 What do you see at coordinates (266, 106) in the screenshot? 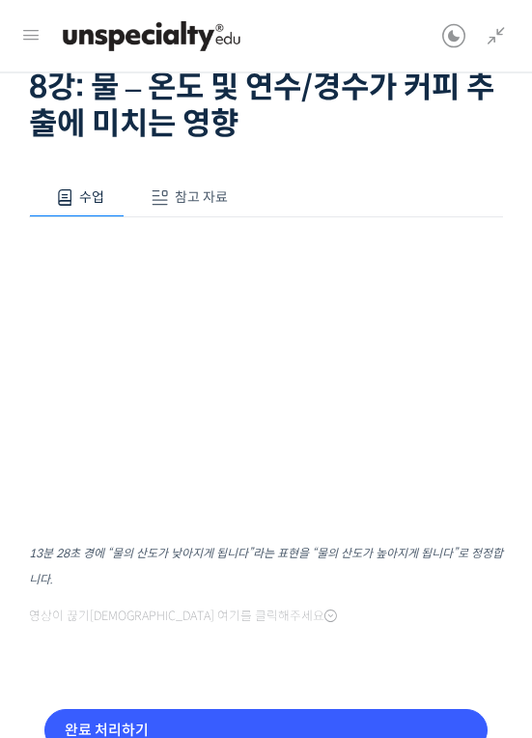
I see `h1: 8강: 물 – 온도 및 연수/경수가 커피 추출에 미치는 영향` at bounding box center [266, 106].